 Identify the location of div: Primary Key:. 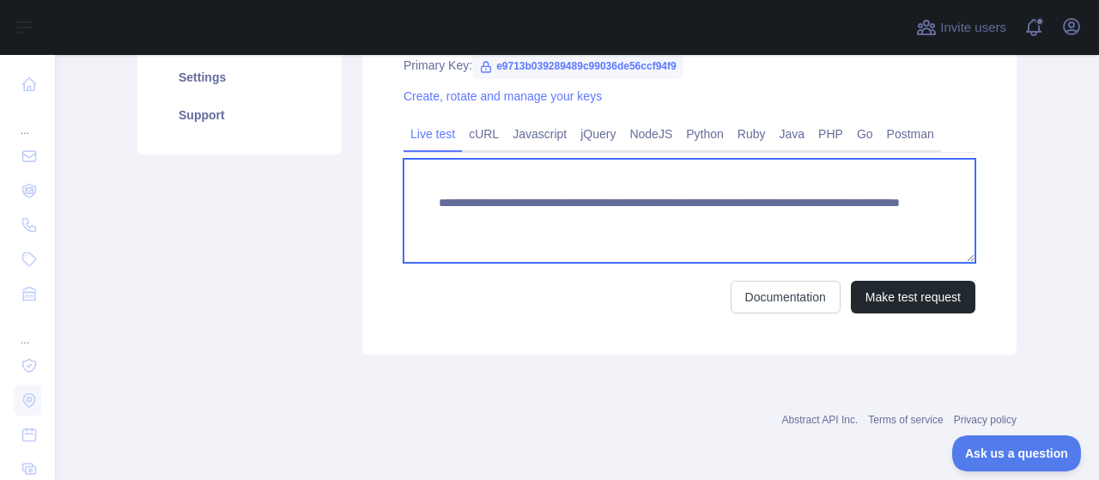
(690, 65).